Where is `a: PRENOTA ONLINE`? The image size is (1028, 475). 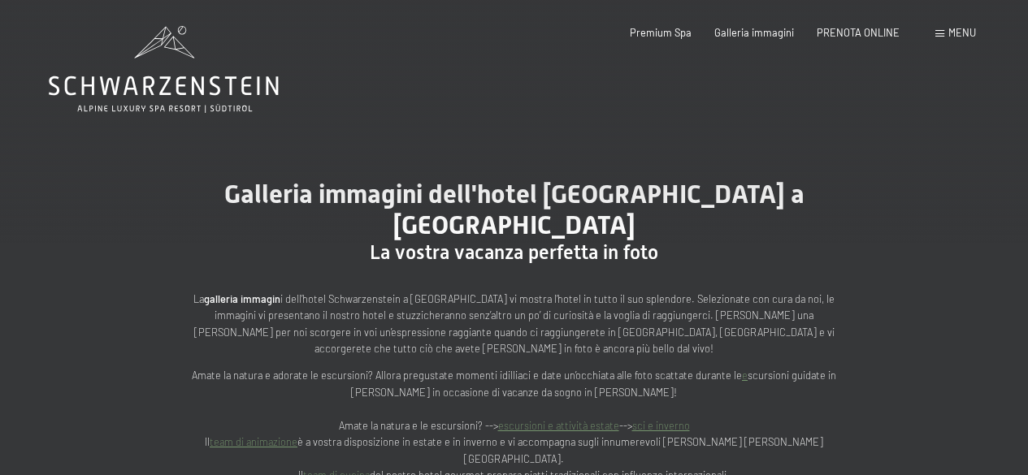
a: PRENOTA ONLINE is located at coordinates (858, 33).